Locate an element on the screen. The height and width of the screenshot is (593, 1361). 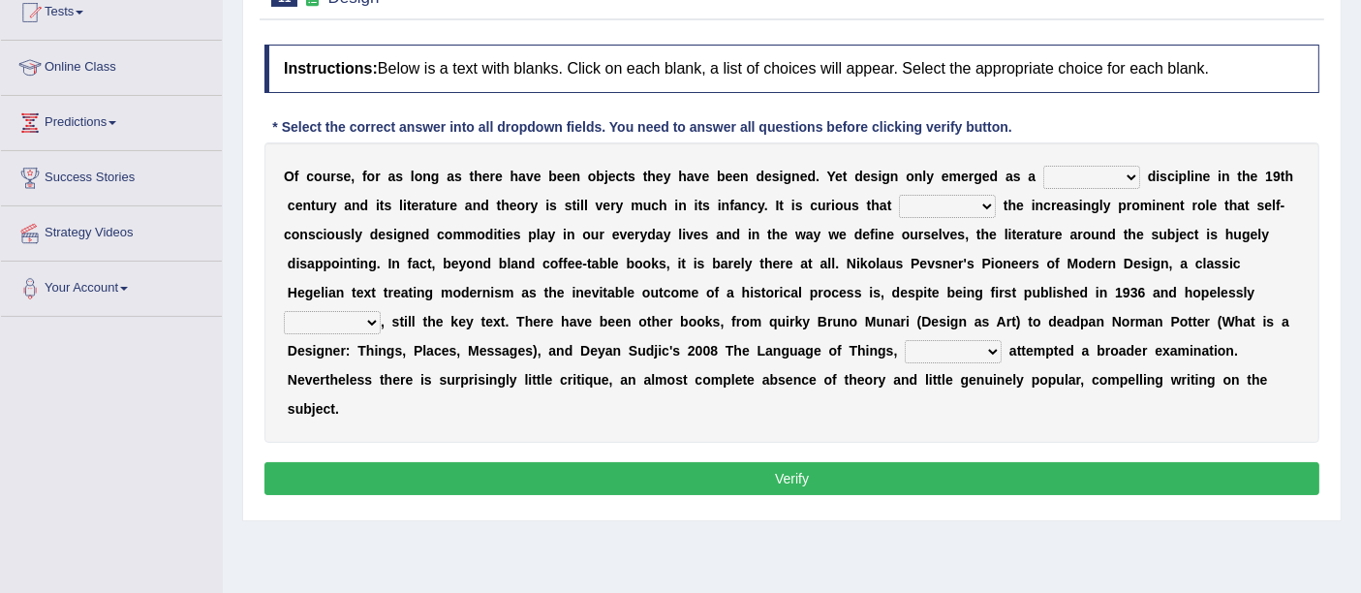
b: m is located at coordinates (471, 234).